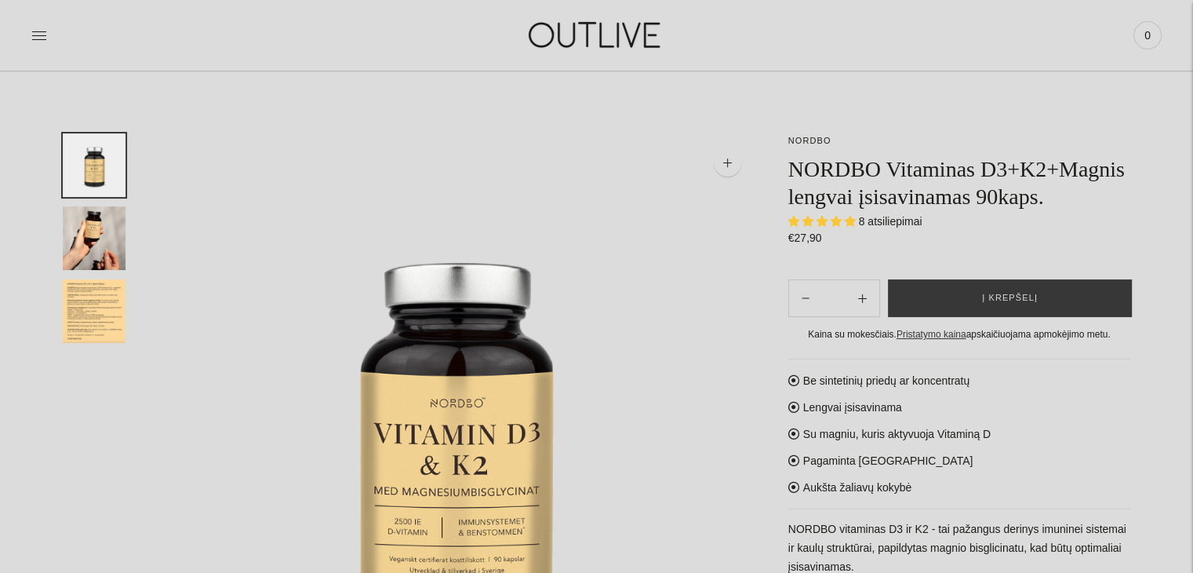 The height and width of the screenshot is (573, 1193). What do you see at coordinates (1010, 298) in the screenshot?
I see `button: Į krepšelį` at bounding box center [1010, 298].